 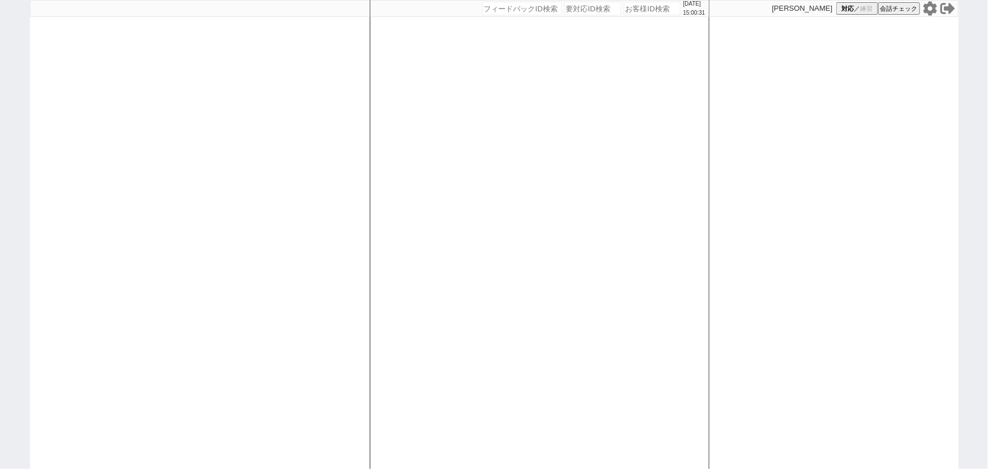 What do you see at coordinates (694, 13) in the screenshot?
I see `p: 15:00:31` at bounding box center [694, 13].